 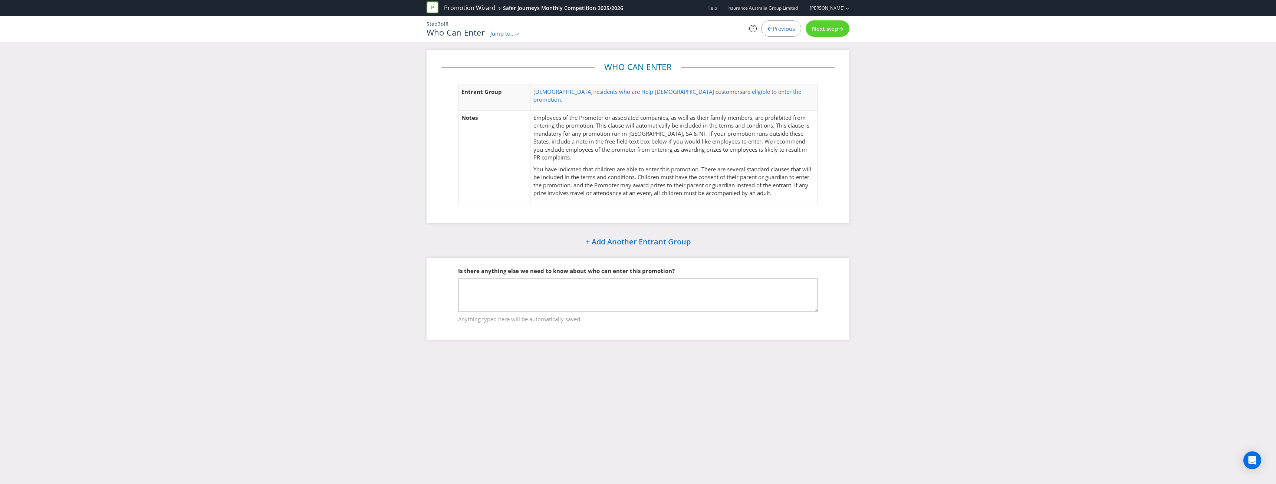 What do you see at coordinates (763, 8) in the screenshot?
I see `span: Insurance Australia Group Limited` at bounding box center [763, 8].